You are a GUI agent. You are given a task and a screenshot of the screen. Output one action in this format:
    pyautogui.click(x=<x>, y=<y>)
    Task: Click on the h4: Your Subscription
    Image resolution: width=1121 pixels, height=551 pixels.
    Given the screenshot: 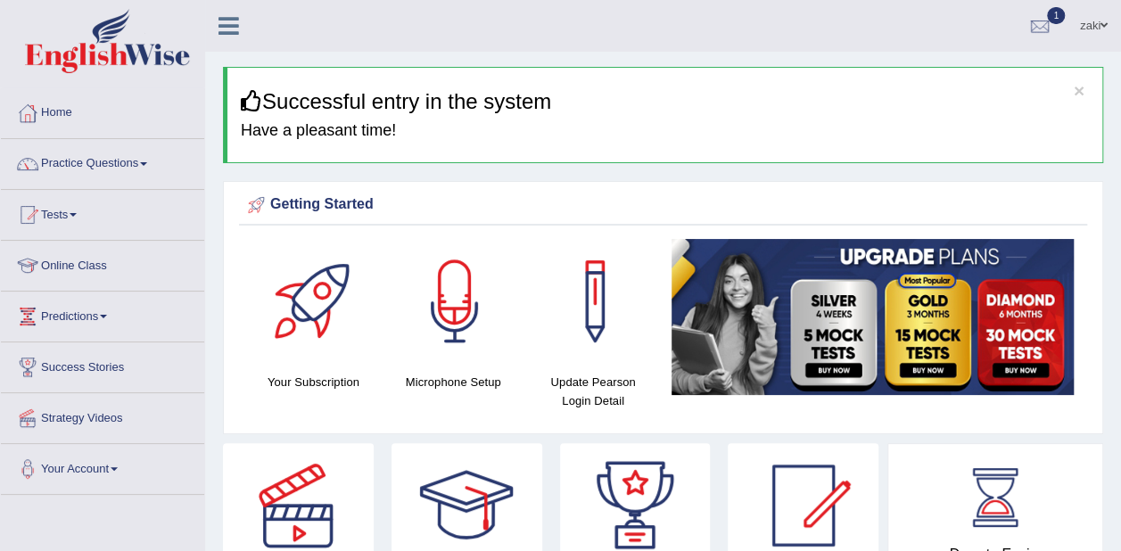 What is the action you would take?
    pyautogui.click(x=313, y=382)
    